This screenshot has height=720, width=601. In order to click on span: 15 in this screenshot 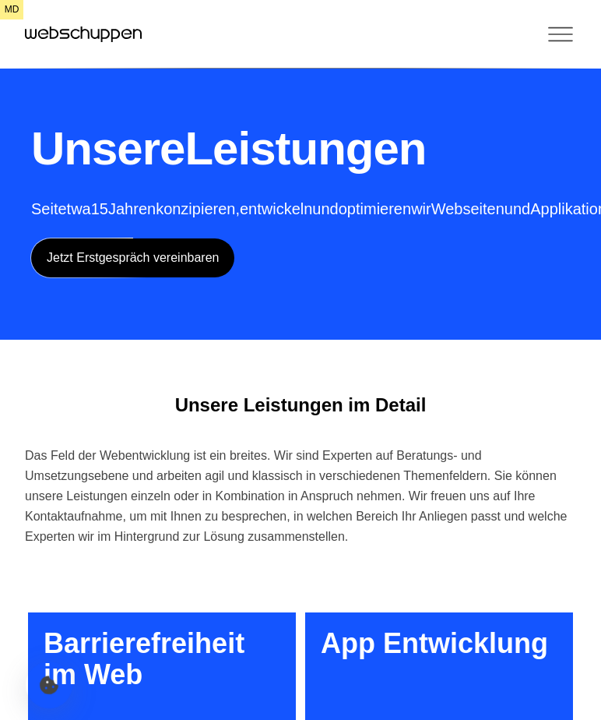, I will do `click(100, 209)`.